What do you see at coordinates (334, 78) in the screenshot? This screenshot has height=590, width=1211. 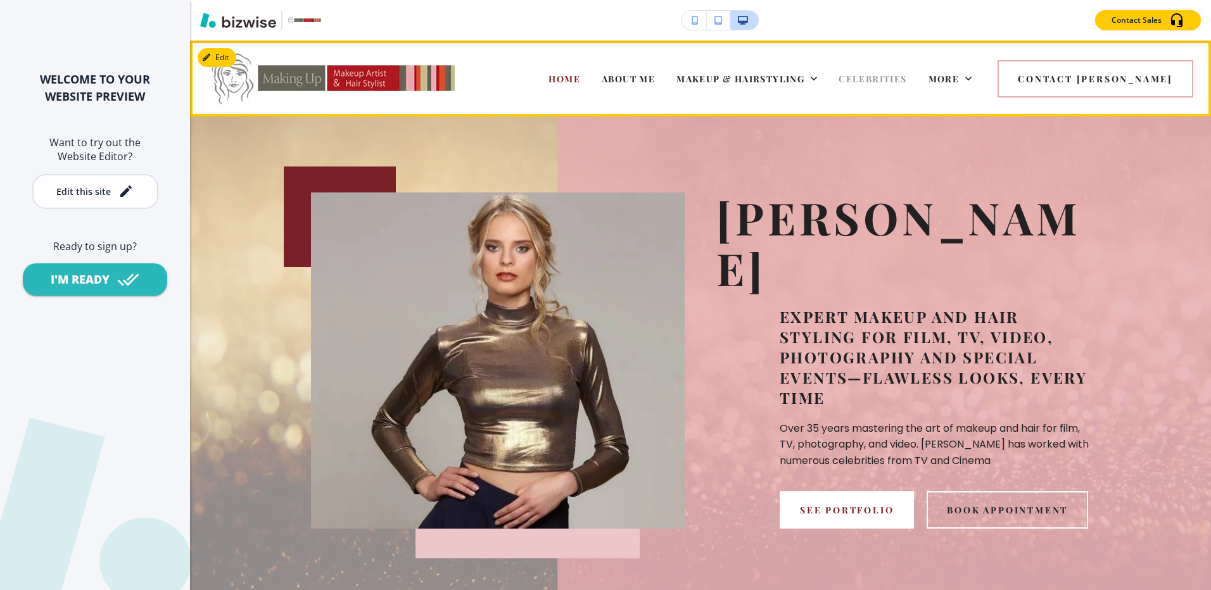 I see `img: Doris Lew` at bounding box center [334, 78].